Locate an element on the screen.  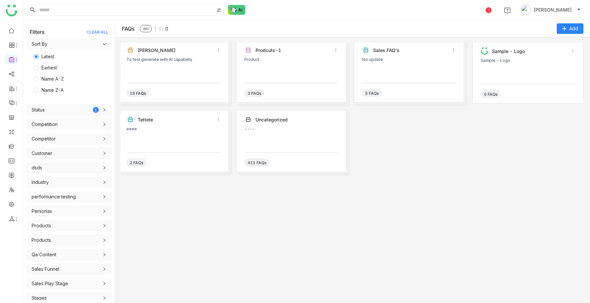
div: Product is located at coordinates (291, 60).